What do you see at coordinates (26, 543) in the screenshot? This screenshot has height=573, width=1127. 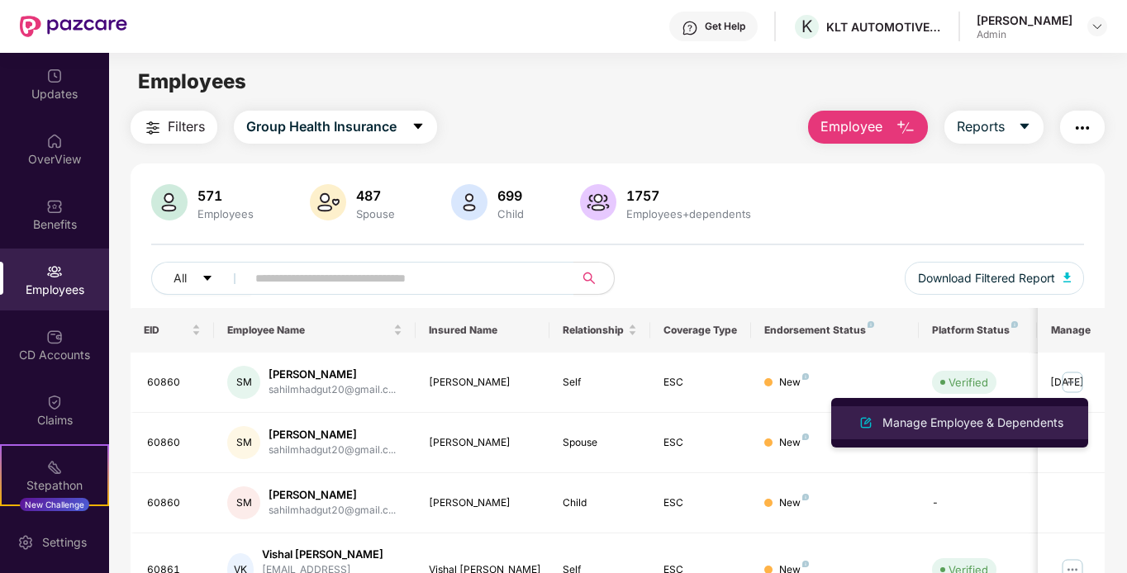 I see `img: svg+xml;base64,PHN2ZyBpZD0iU2V0dGluZy0yMHgyMCIgeG1sbnM9Imh0dHA6Ly93d3cudzMub3JnLzIwMDAvc3ZnIiB3aW...` at bounding box center [26, 543].